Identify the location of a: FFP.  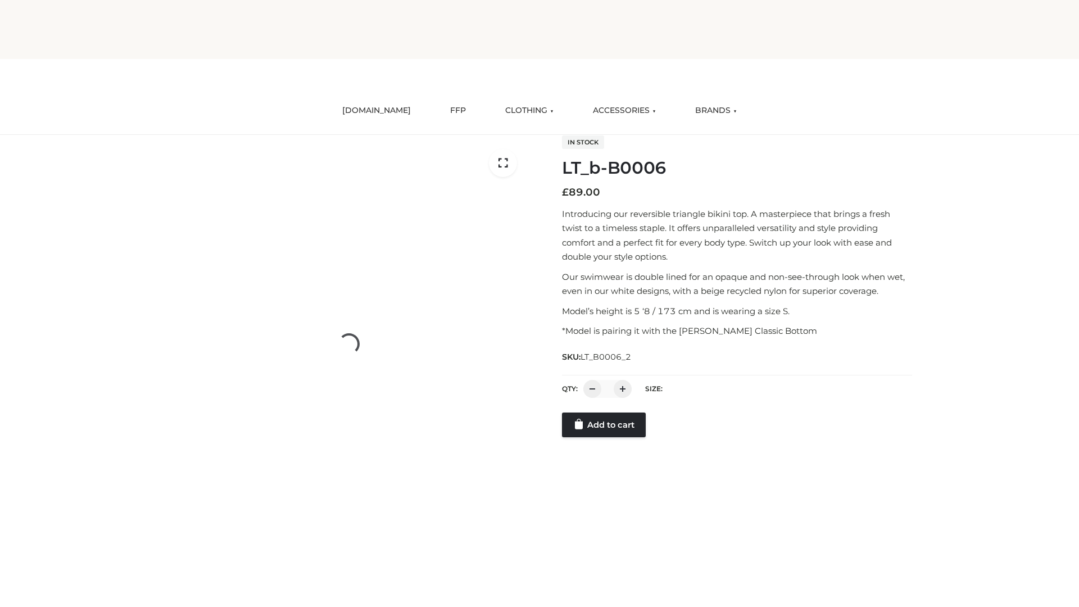
(458, 111).